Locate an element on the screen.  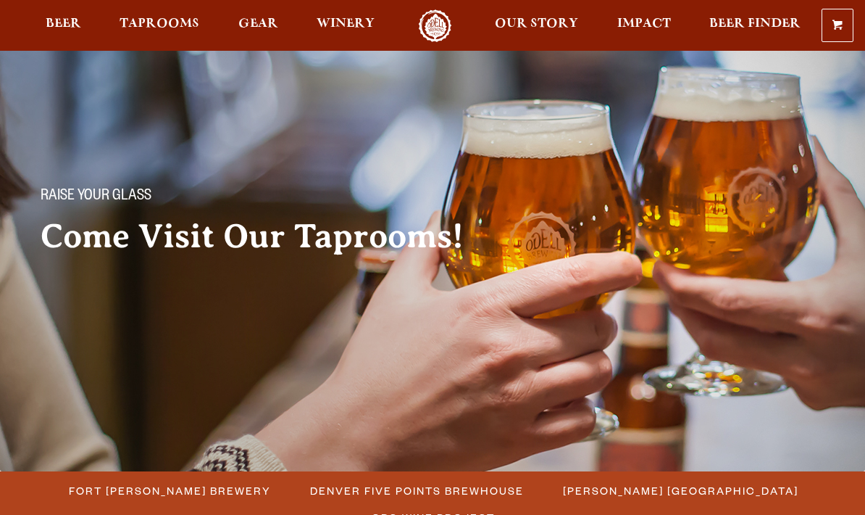
h2: Come Visit Our Taprooms! is located at coordinates (267, 236).